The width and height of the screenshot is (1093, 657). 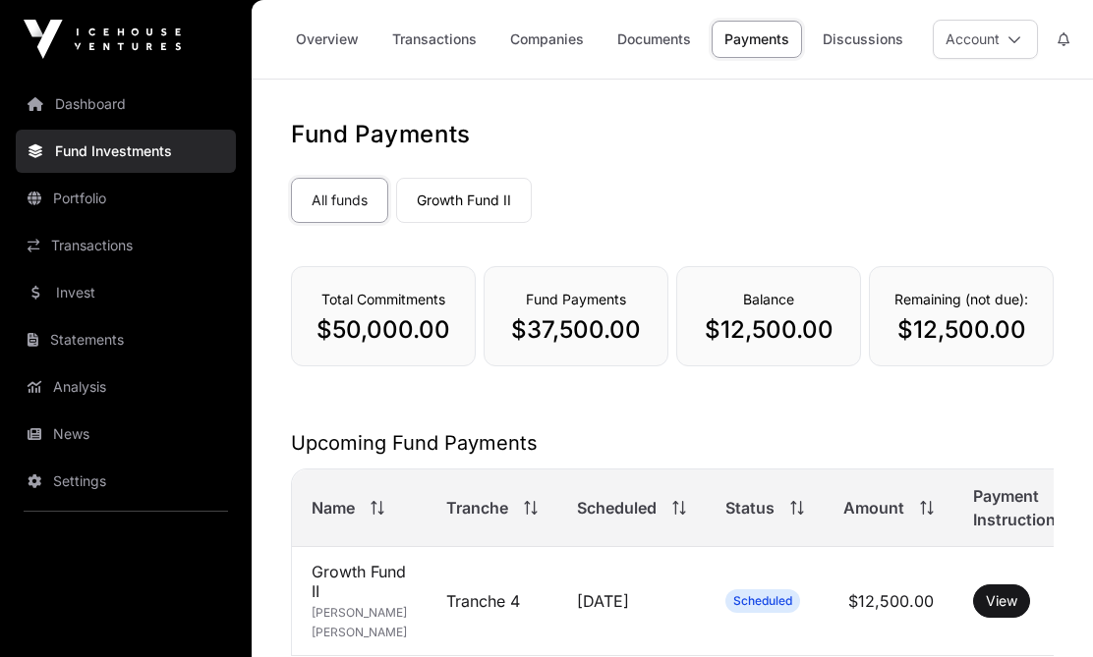 What do you see at coordinates (863, 39) in the screenshot?
I see `a: Discussions` at bounding box center [863, 39].